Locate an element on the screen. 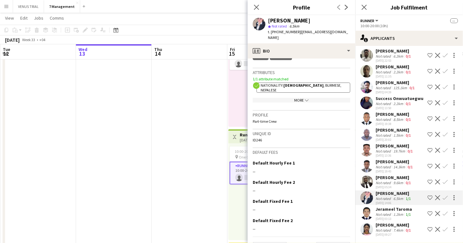 Image resolution: width=463 pixels, height=243 pixels. h3: Job Fulfilment is located at coordinates (410, 7).